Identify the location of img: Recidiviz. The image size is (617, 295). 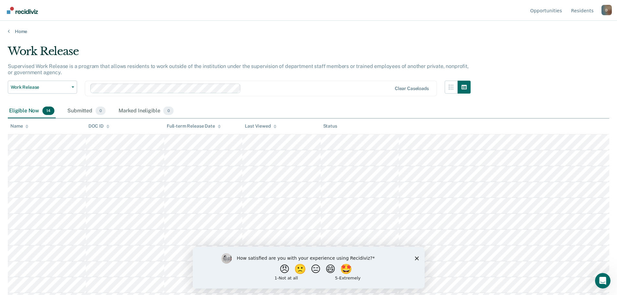
(22, 10).